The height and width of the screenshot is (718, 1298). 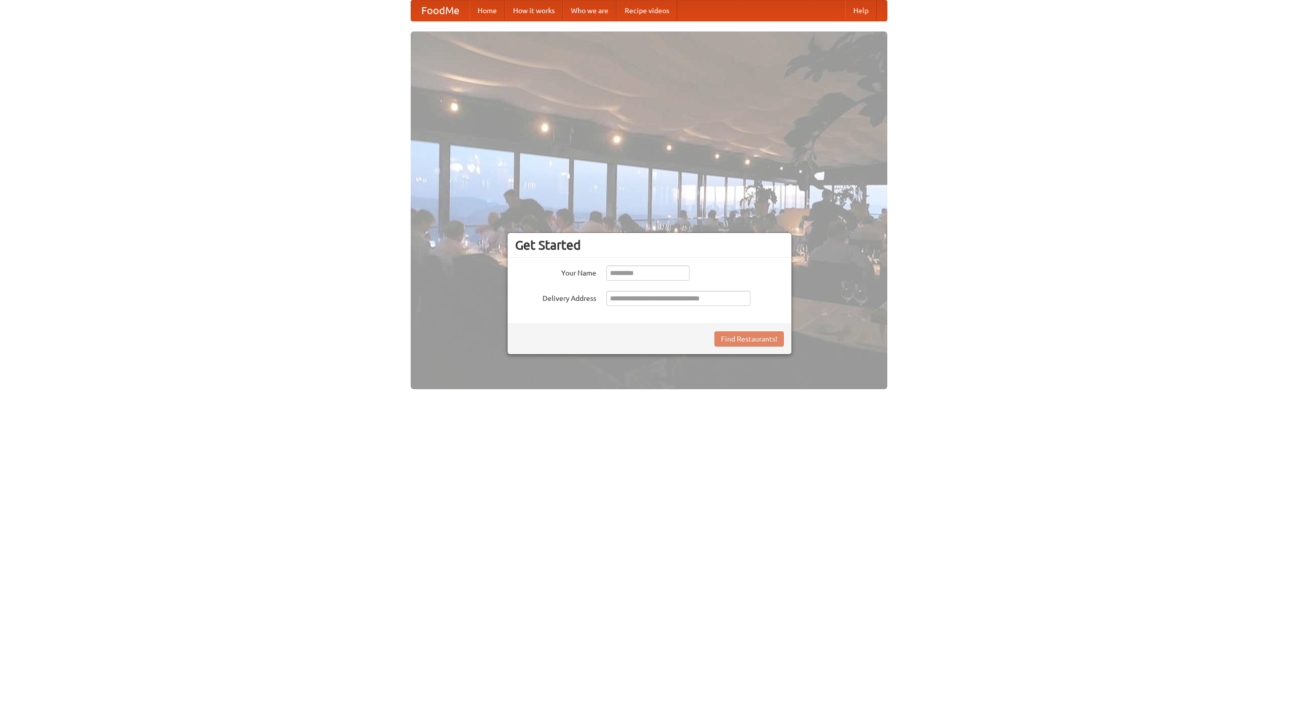 What do you see at coordinates (534, 11) in the screenshot?
I see `a: How it works` at bounding box center [534, 11].